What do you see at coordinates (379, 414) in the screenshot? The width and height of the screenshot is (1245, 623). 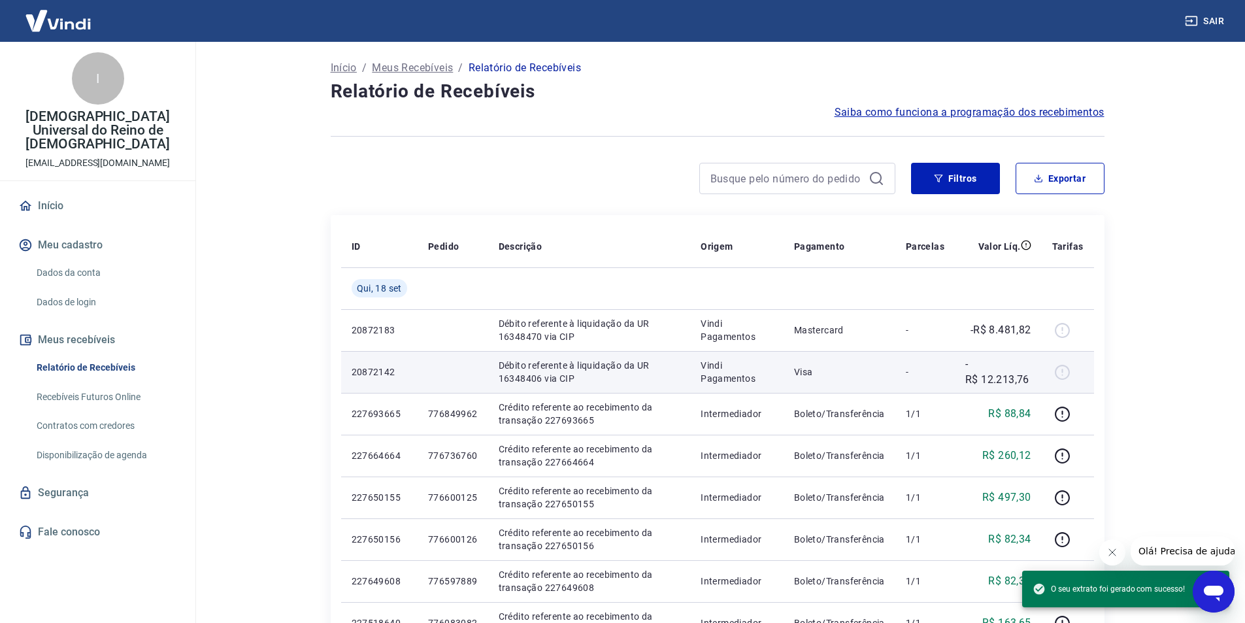 I see `p: 227693665` at bounding box center [379, 414].